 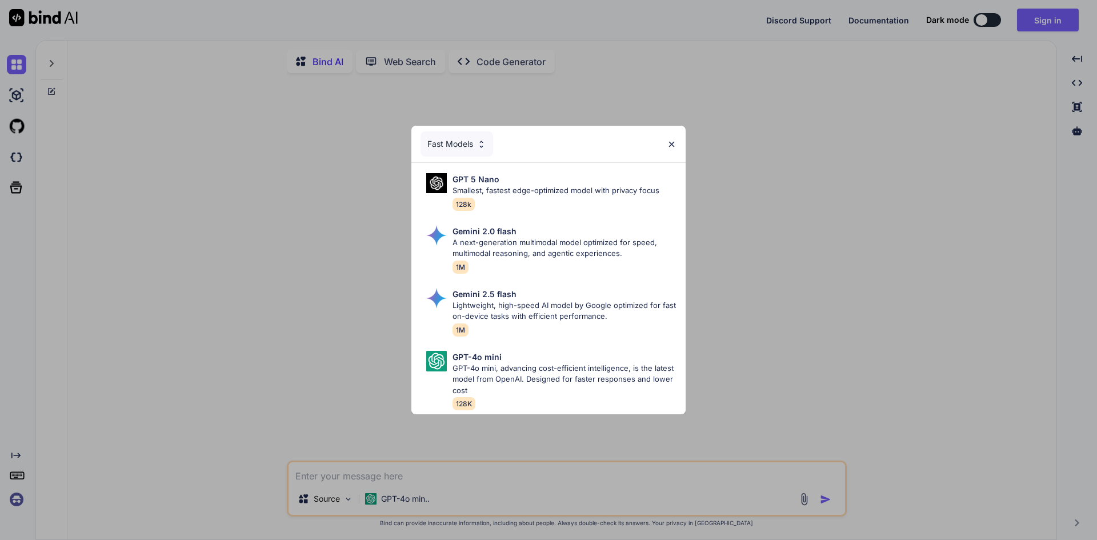 What do you see at coordinates (484, 294) in the screenshot?
I see `p: Gemini 2.5 flash` at bounding box center [484, 294].